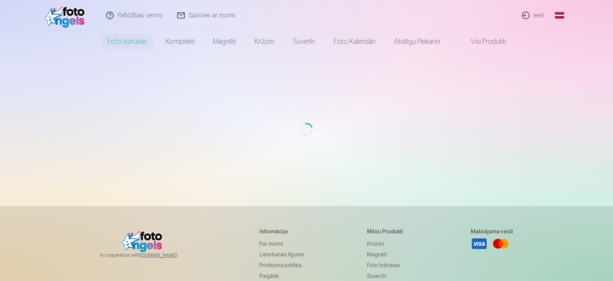 The image size is (613, 281). What do you see at coordinates (387, 232) in the screenshot?
I see `h5: Mūsu produkti` at bounding box center [387, 232].